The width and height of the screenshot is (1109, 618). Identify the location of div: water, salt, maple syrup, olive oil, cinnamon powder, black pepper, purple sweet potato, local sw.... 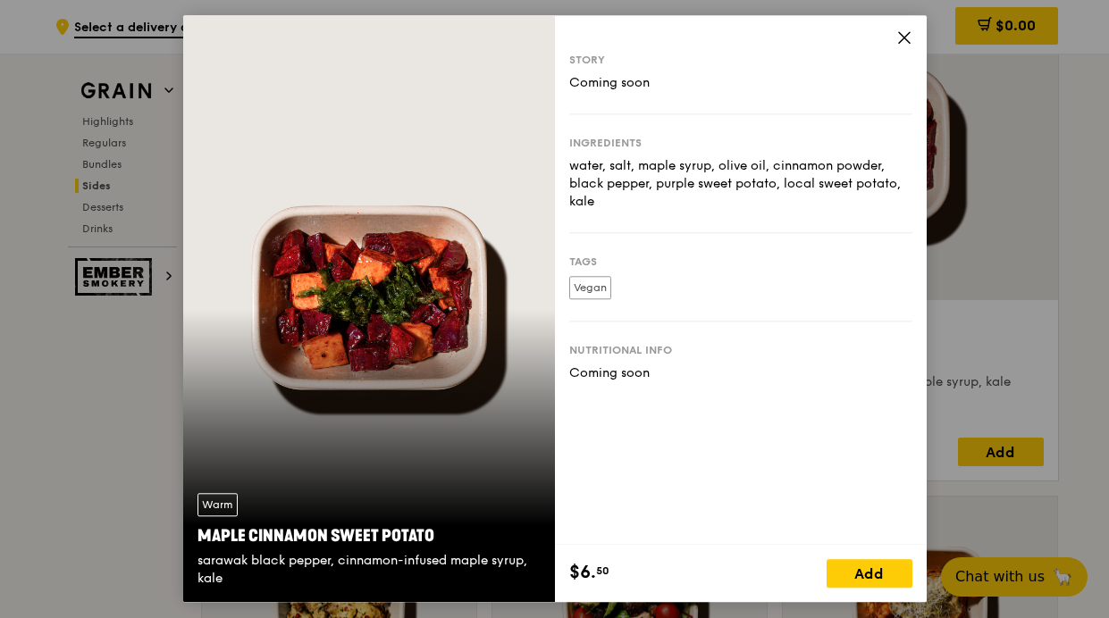
(741, 184).